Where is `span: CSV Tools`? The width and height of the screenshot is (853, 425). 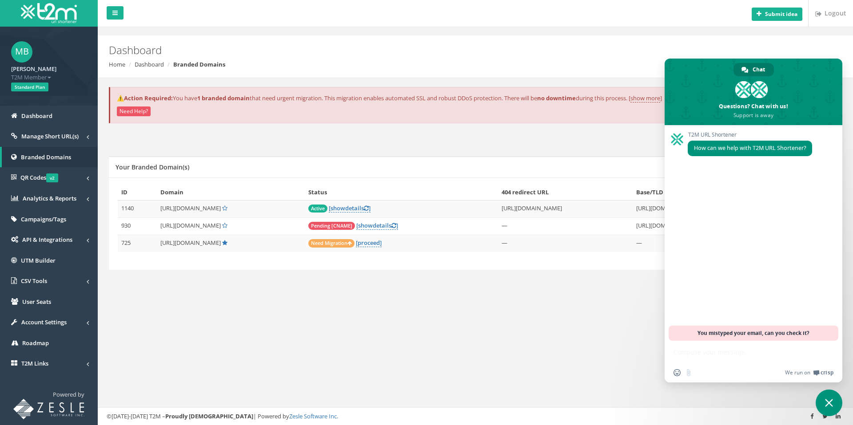 span: CSV Tools is located at coordinates (34, 281).